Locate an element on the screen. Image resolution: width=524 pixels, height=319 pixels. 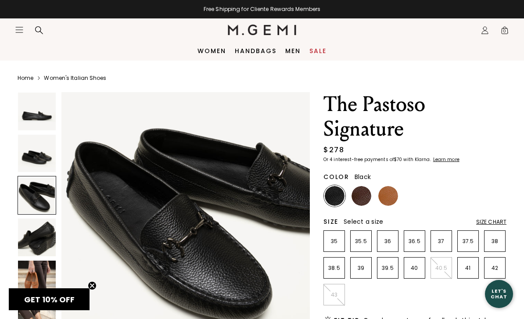
img: M.Gemi is located at coordinates (262, 30).